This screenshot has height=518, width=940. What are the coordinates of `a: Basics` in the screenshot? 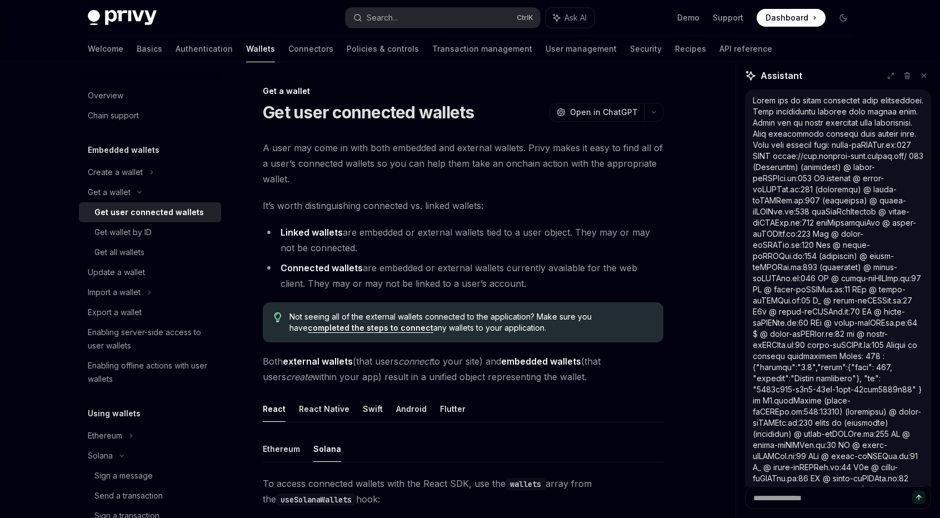 It's located at (149, 49).